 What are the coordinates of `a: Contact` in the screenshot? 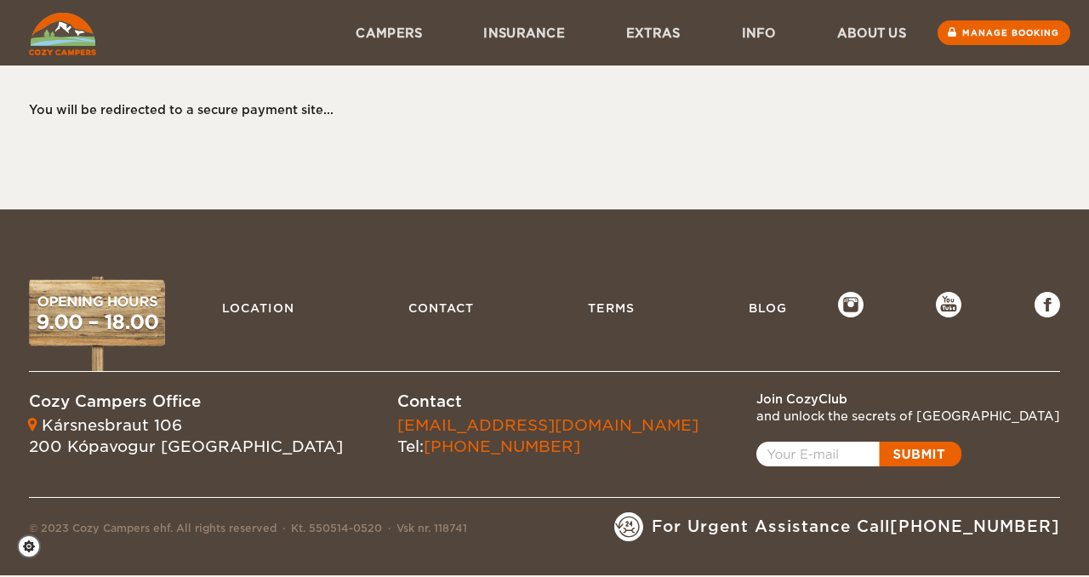 It's located at (441, 308).